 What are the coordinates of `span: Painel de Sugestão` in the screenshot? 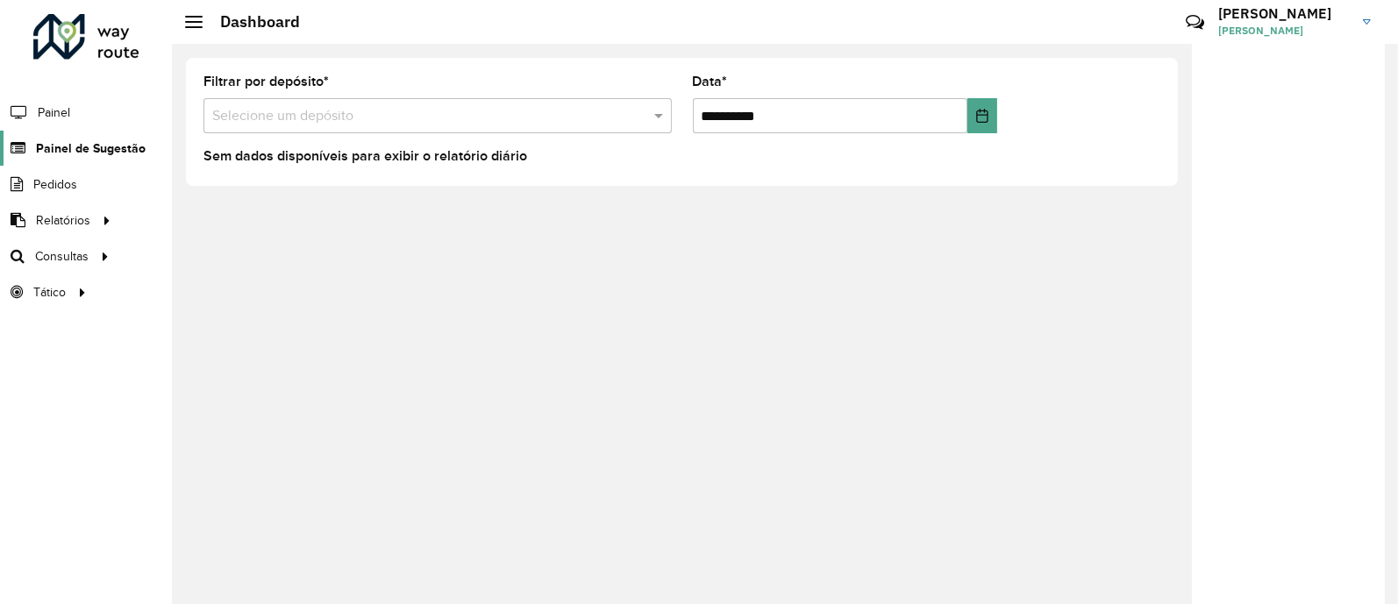 It's located at (90, 148).